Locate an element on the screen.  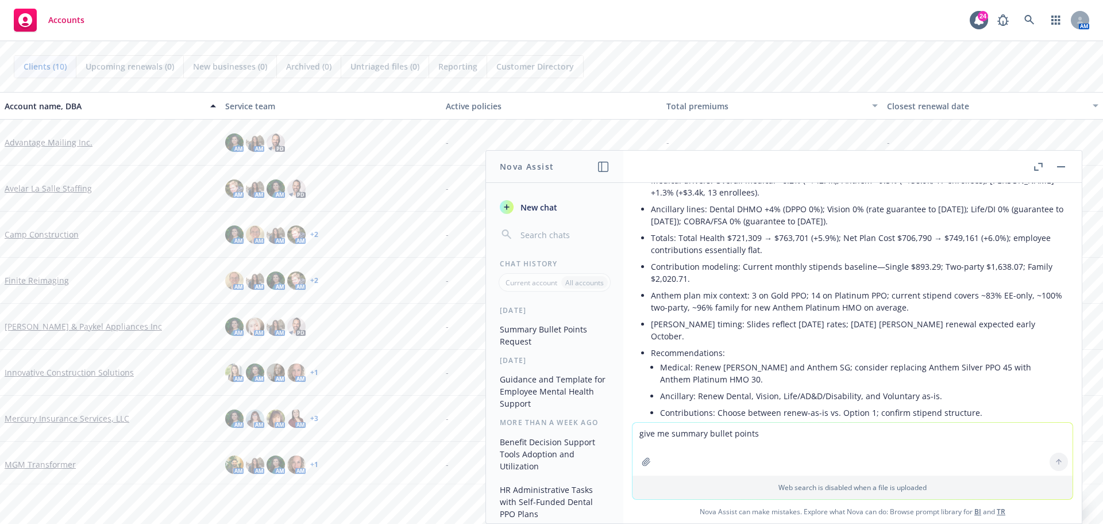
button: Total premiums is located at coordinates (772, 106).